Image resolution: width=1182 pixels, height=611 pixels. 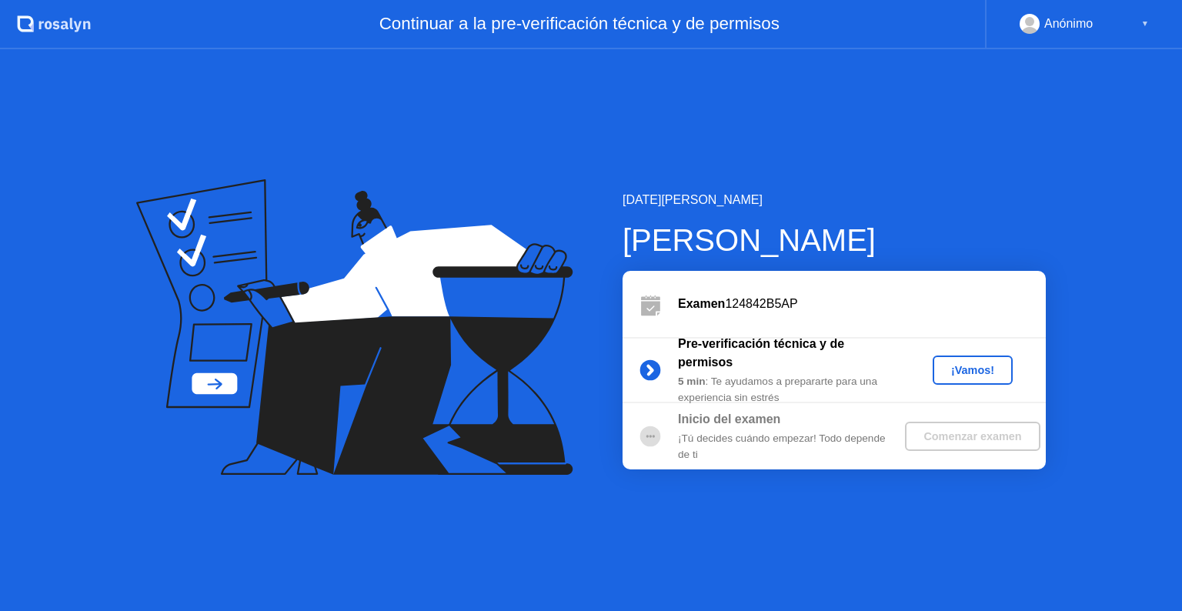 What do you see at coordinates (789, 446) in the screenshot?
I see `div: ¡Tú decides cuándo empezar! Todo depende de ti` at bounding box center [789, 446].